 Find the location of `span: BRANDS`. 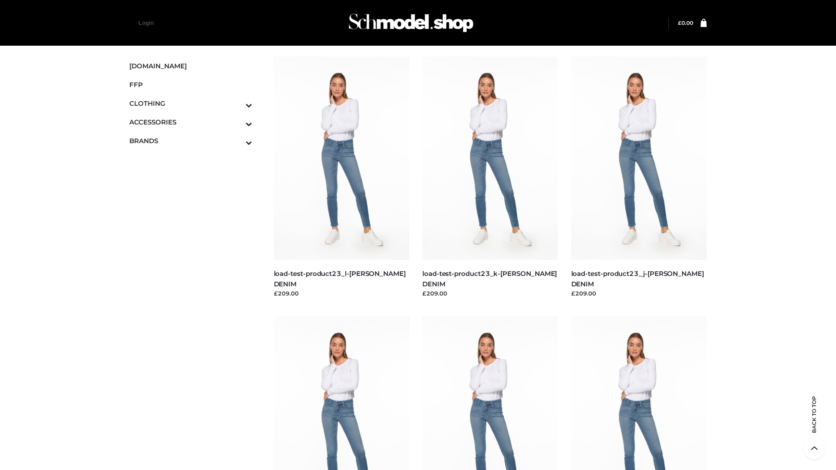

span: BRANDS is located at coordinates (191, 141).